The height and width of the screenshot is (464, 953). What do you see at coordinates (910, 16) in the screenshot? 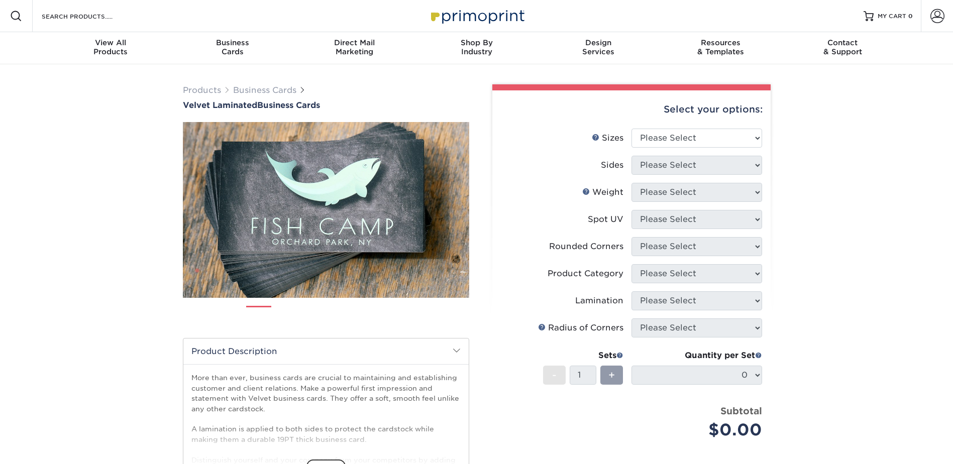
I see `span: 0` at bounding box center [910, 16].